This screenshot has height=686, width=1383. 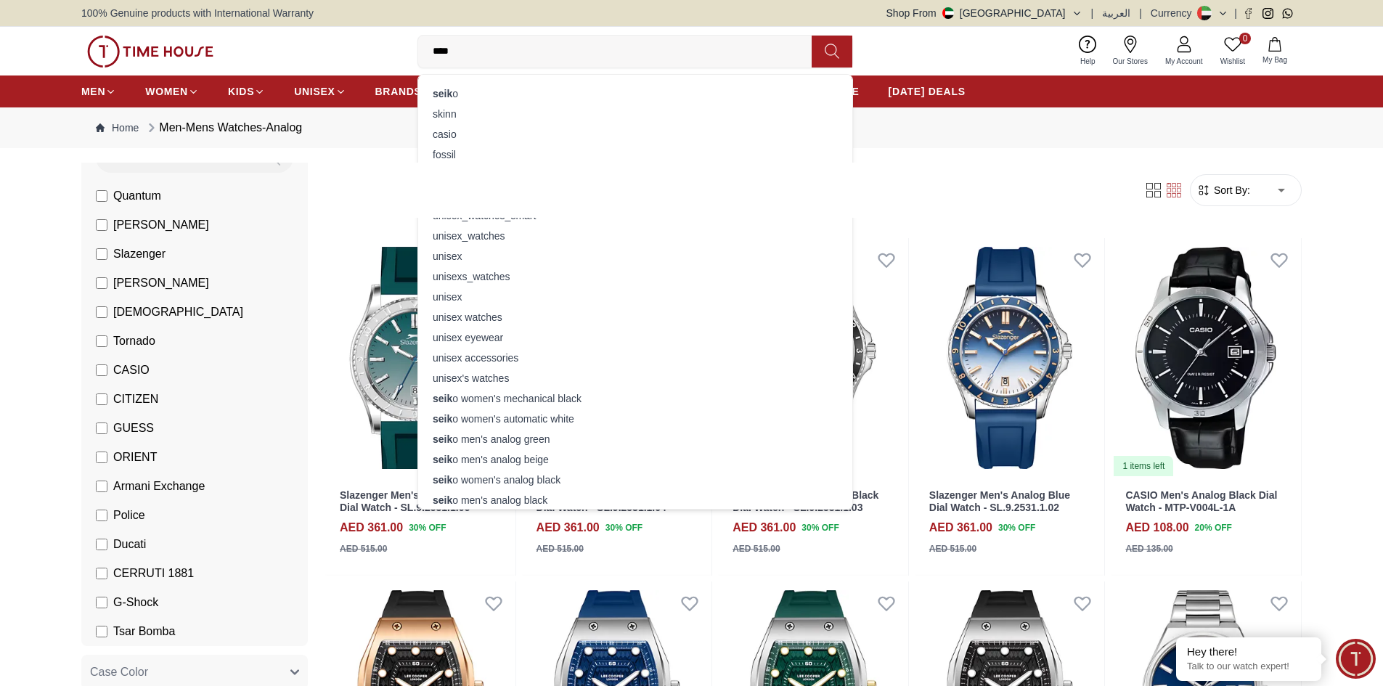 What do you see at coordinates (635, 155) in the screenshot?
I see `div: fossil` at bounding box center [635, 155].